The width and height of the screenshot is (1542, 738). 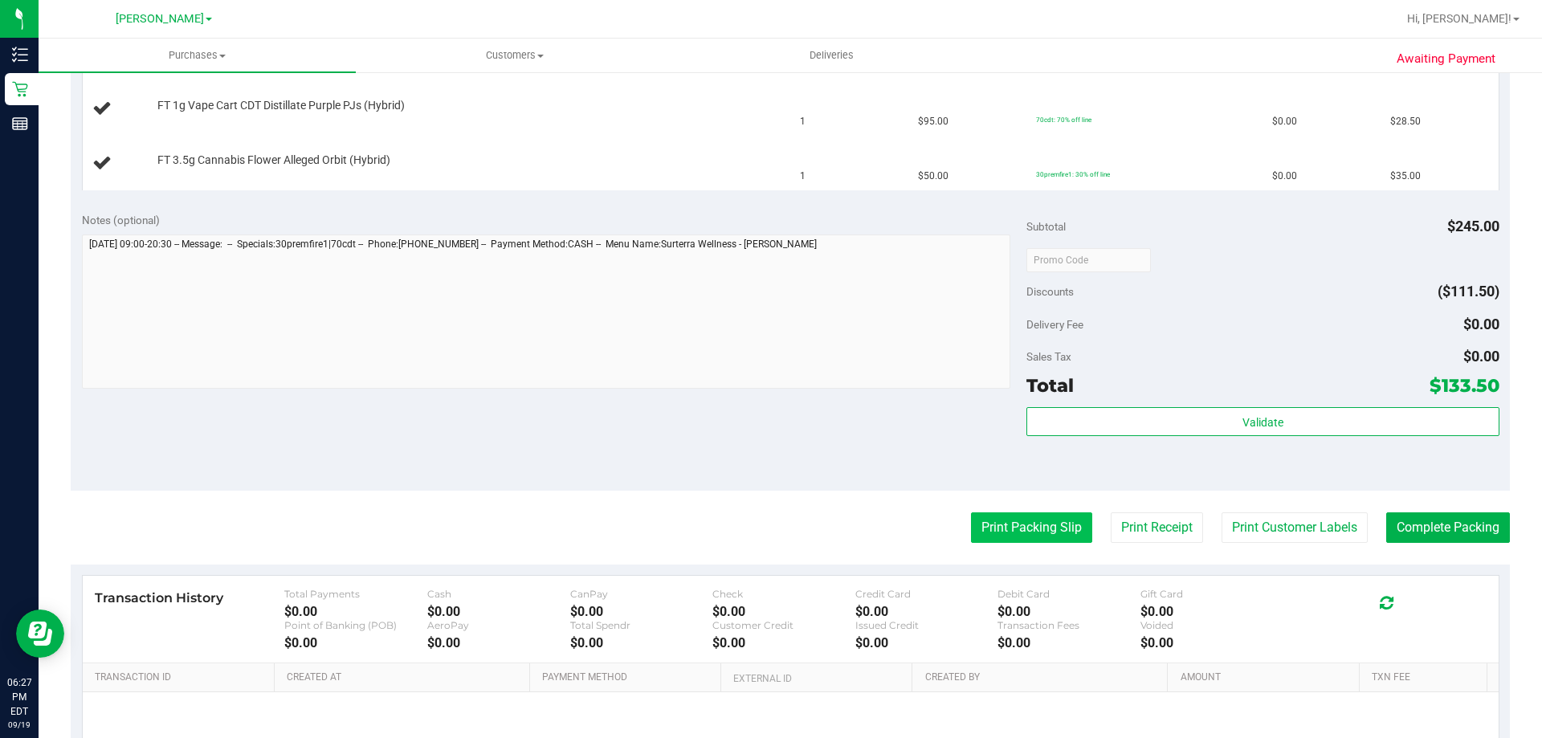 I want to click on a: Payment Method, so click(x=628, y=678).